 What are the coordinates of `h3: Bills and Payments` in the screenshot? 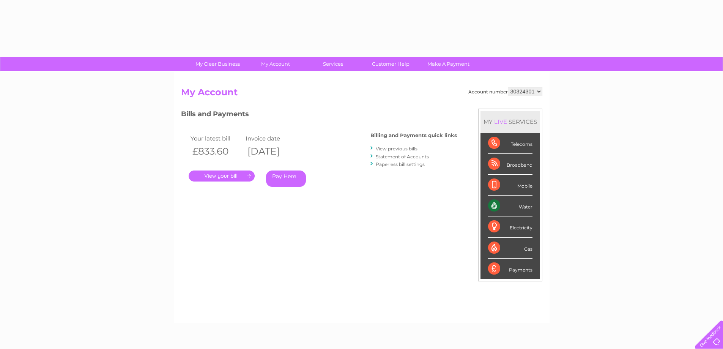 It's located at (319, 115).